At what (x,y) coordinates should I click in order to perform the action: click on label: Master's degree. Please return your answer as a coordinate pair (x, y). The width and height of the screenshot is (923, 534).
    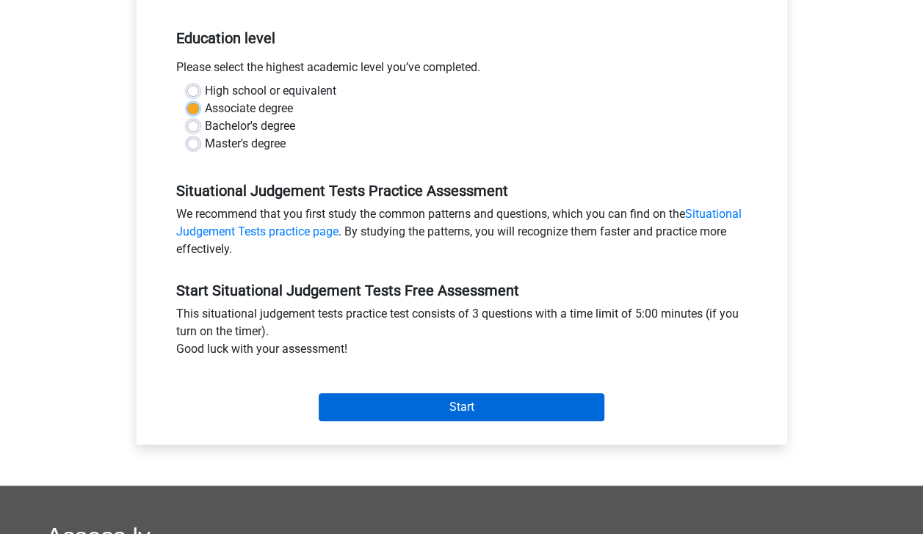
    Looking at the image, I should click on (245, 144).